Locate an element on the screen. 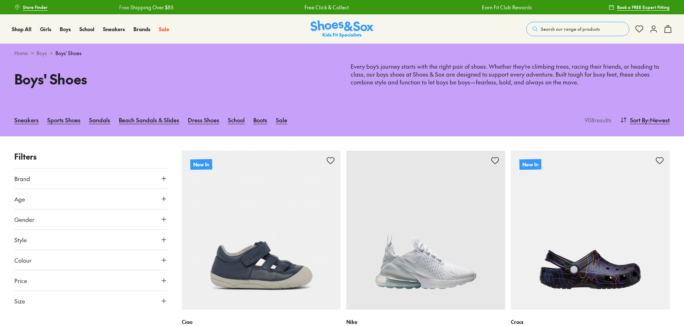 The image size is (684, 326). span: Boys is located at coordinates (65, 29).